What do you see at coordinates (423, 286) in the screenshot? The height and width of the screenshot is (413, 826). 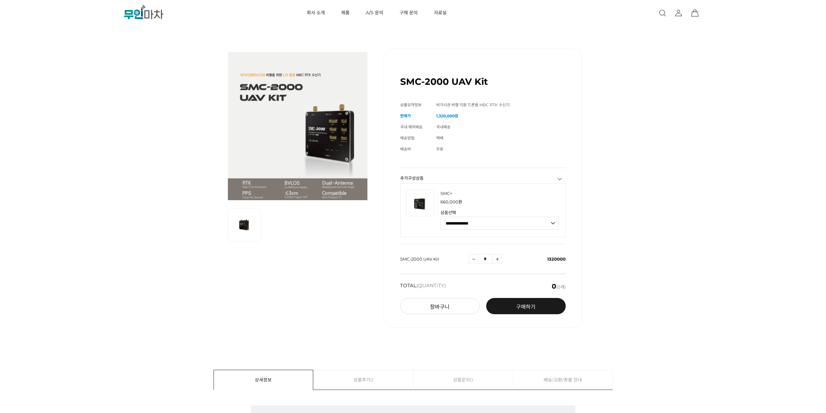 I see `strong: TOTAL` at bounding box center [423, 286].